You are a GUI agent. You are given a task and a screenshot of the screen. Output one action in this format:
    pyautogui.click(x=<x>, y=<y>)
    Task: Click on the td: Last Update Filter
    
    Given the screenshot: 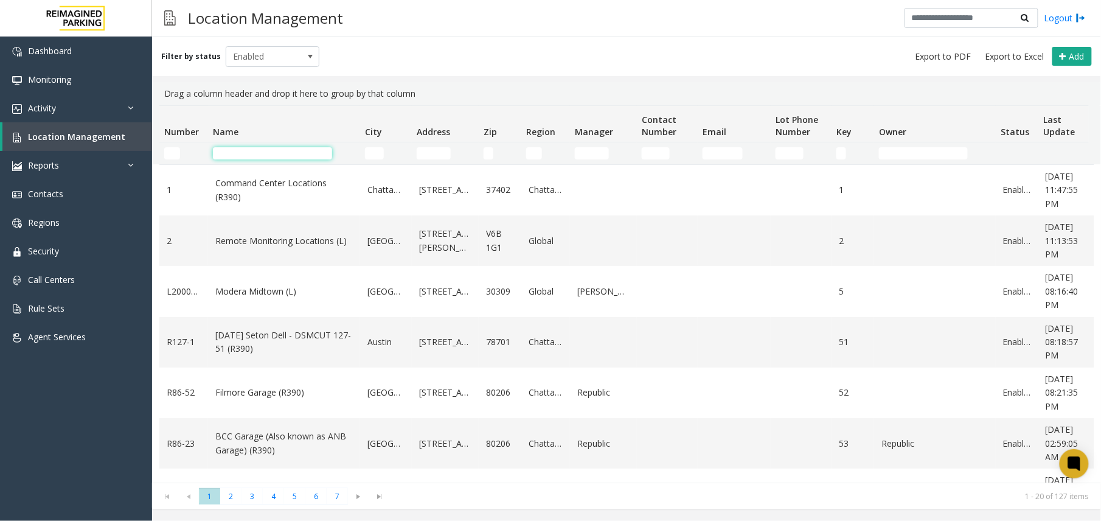 What is the action you would take?
    pyautogui.click(x=1069, y=153)
    